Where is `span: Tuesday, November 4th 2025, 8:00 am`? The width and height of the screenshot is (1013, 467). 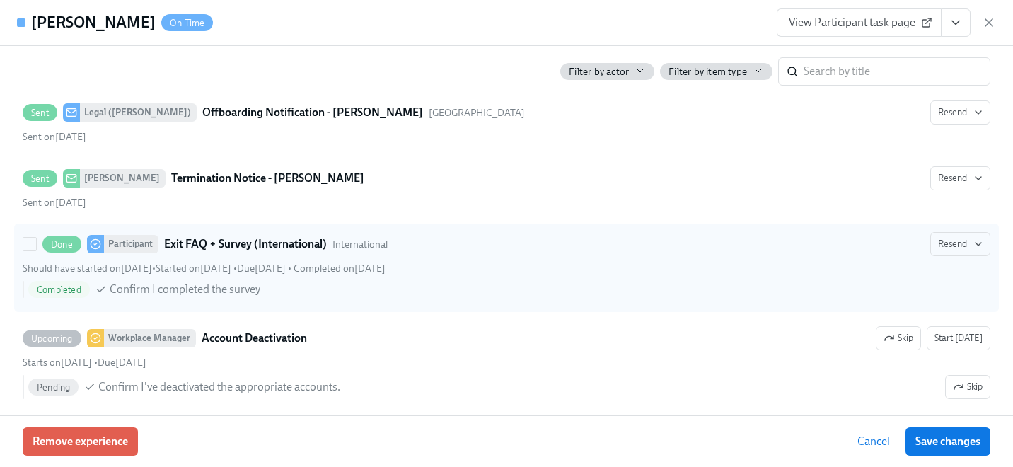
span: Tuesday, November 4th 2025, 8:00 am is located at coordinates (122, 362).